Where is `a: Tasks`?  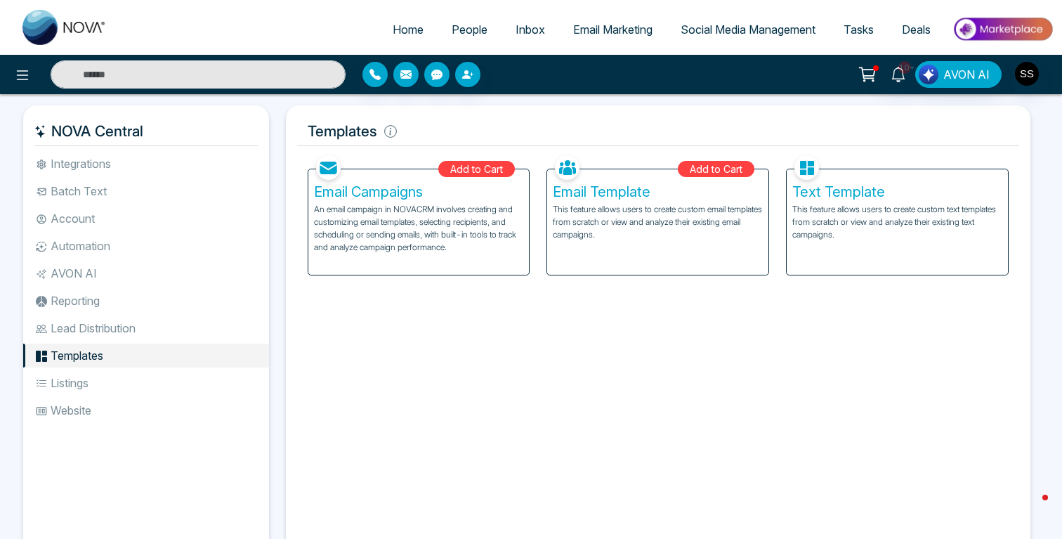 a: Tasks is located at coordinates (858, 30).